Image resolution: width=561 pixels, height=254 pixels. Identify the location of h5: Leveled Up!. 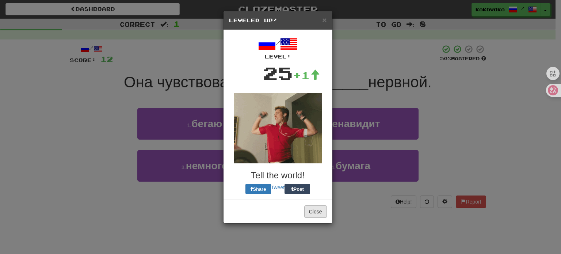
(278, 20).